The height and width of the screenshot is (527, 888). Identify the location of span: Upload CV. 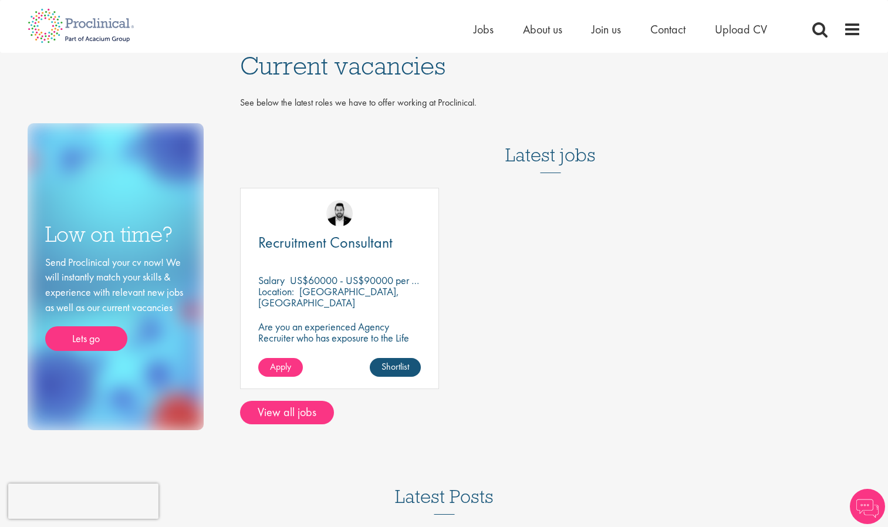
(741, 29).